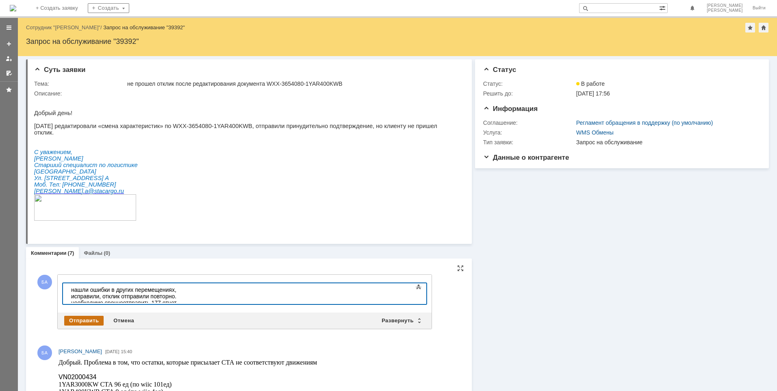  I want to click on span: Расширенный поиск, so click(663, 7).